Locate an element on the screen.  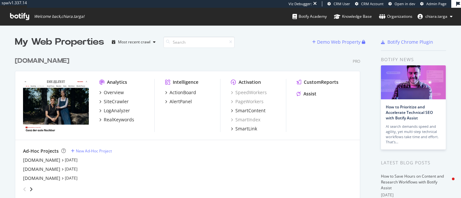
div: Botify news is located at coordinates (413, 60).